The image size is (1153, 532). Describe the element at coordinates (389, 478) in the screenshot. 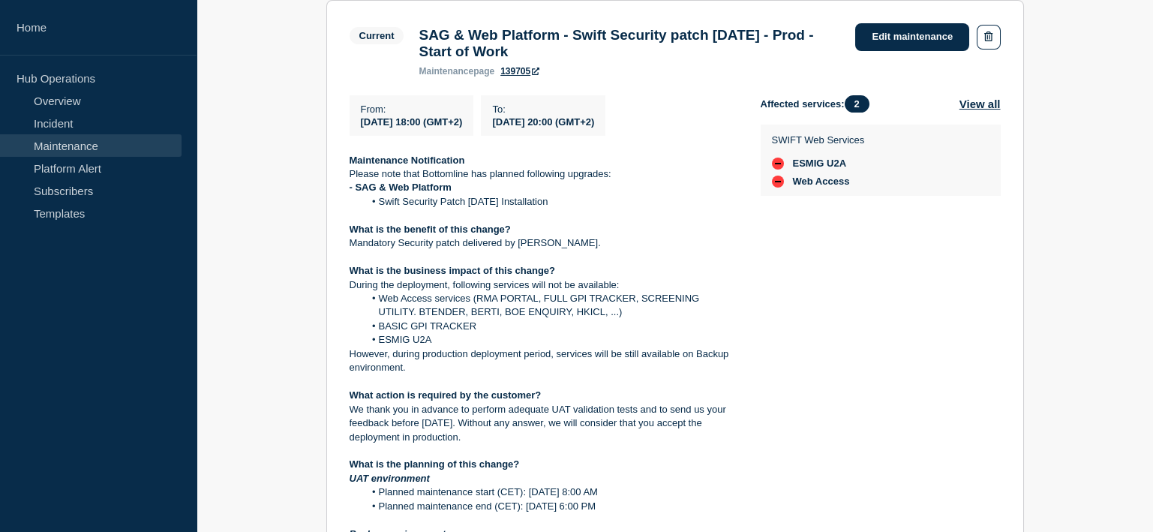

I see `em: UAT environment` at that location.